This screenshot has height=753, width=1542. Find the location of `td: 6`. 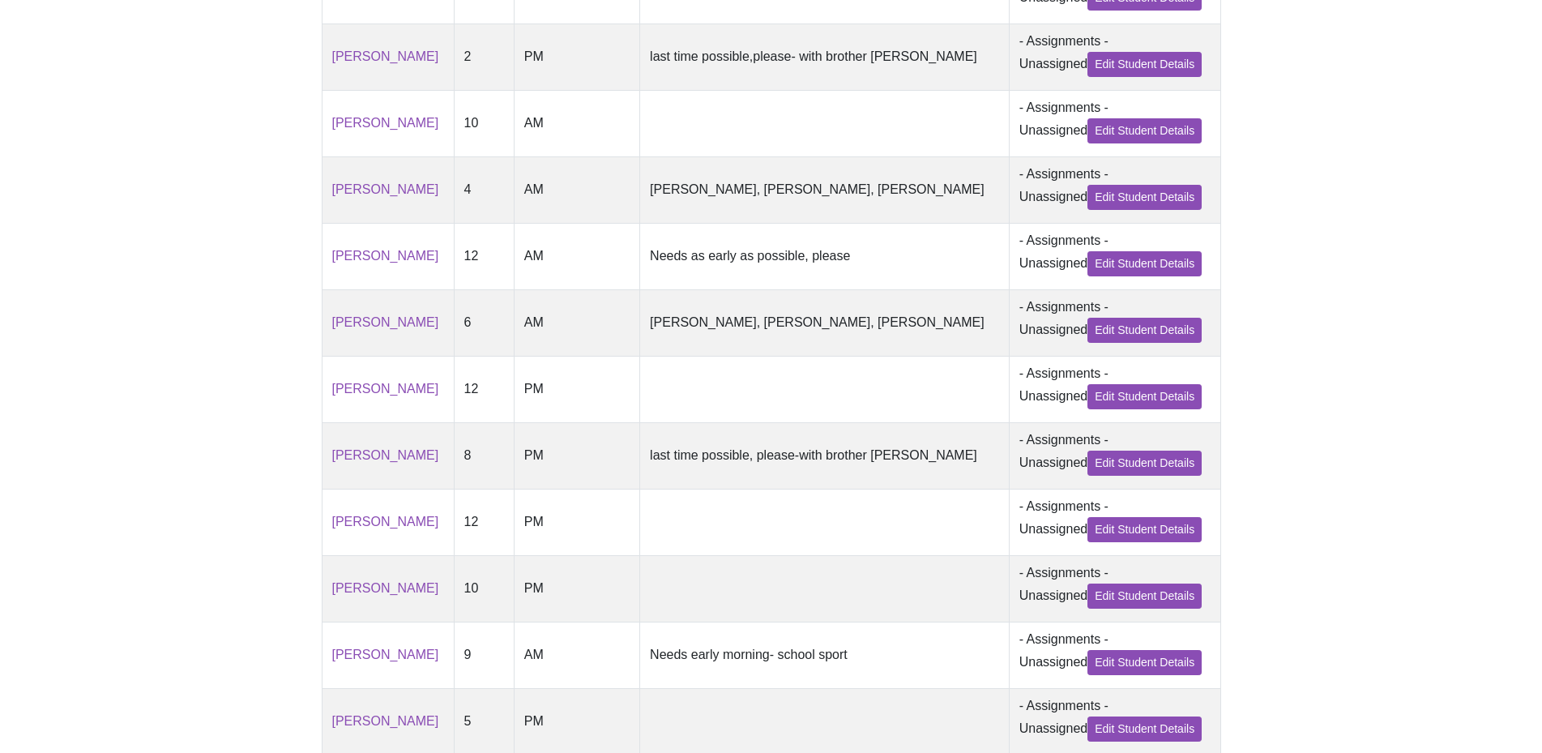

td: 6 is located at coordinates (484, 323).